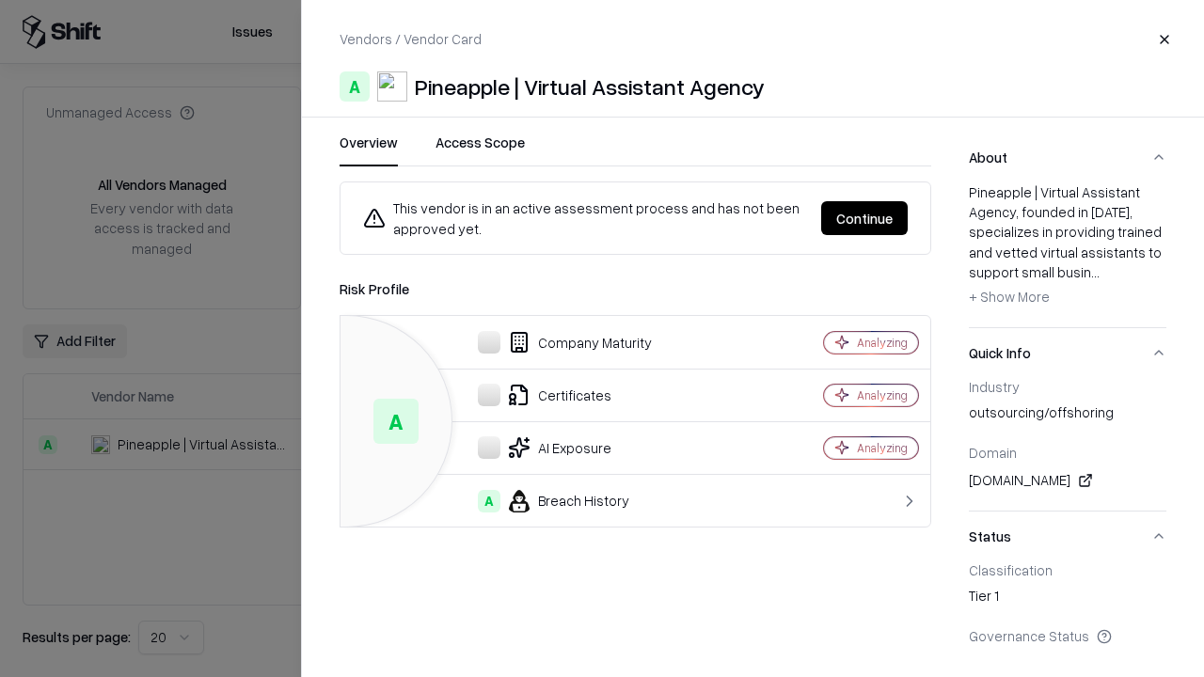 The image size is (1204, 677). I want to click on div: Certificates, so click(557, 395).